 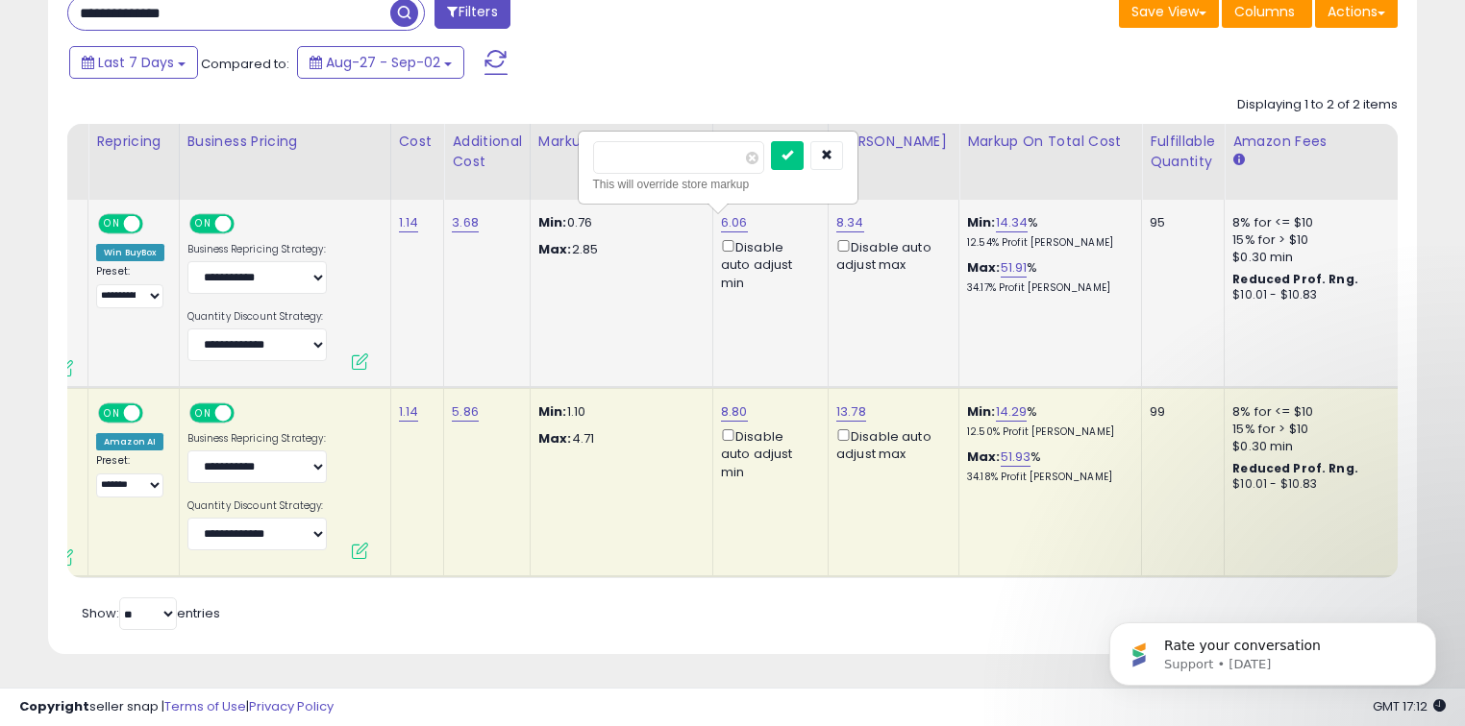 What do you see at coordinates (734, 223) in the screenshot?
I see `a: 6.06` at bounding box center [734, 223].